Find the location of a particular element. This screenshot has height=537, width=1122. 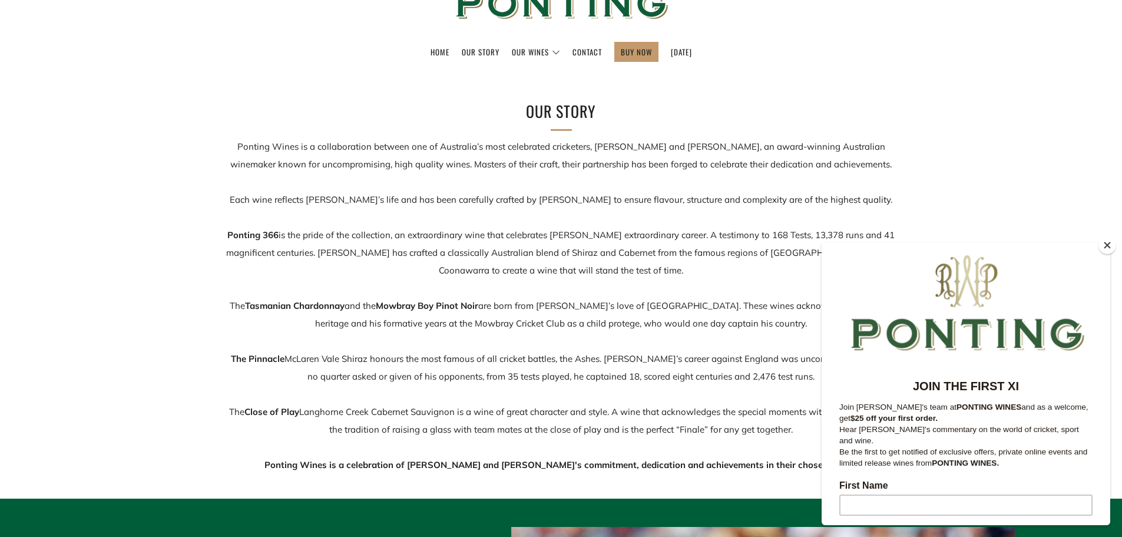

strong: $25 off your first order. is located at coordinates (72, 176).